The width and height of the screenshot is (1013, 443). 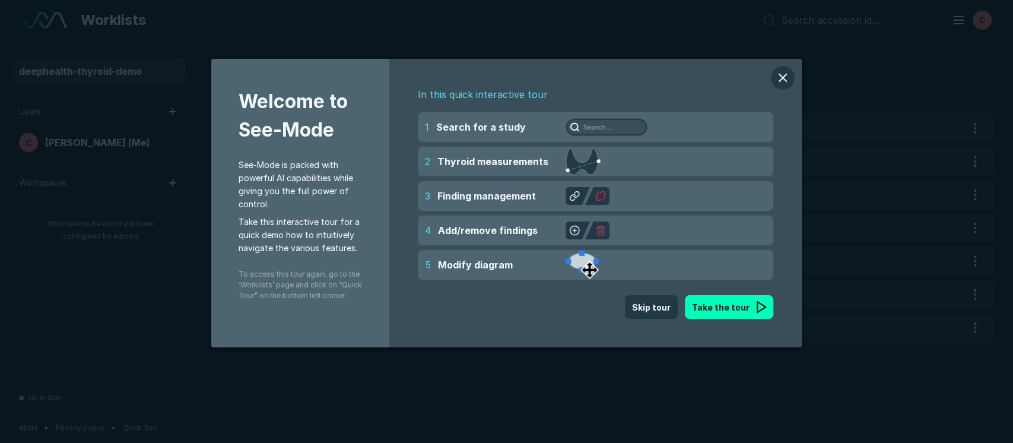 I want to click on span: Take this interactive tour for a quick demo how to intuitively navigate the various features., so click(x=300, y=235).